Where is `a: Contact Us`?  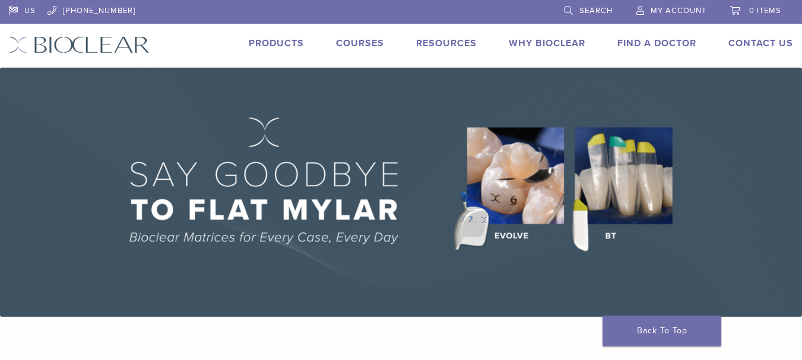 a: Contact Us is located at coordinates (760, 43).